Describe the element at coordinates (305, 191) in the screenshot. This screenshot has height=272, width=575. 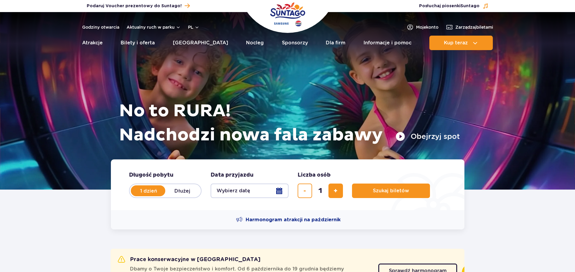
I see `button: usuń bilet` at that location.